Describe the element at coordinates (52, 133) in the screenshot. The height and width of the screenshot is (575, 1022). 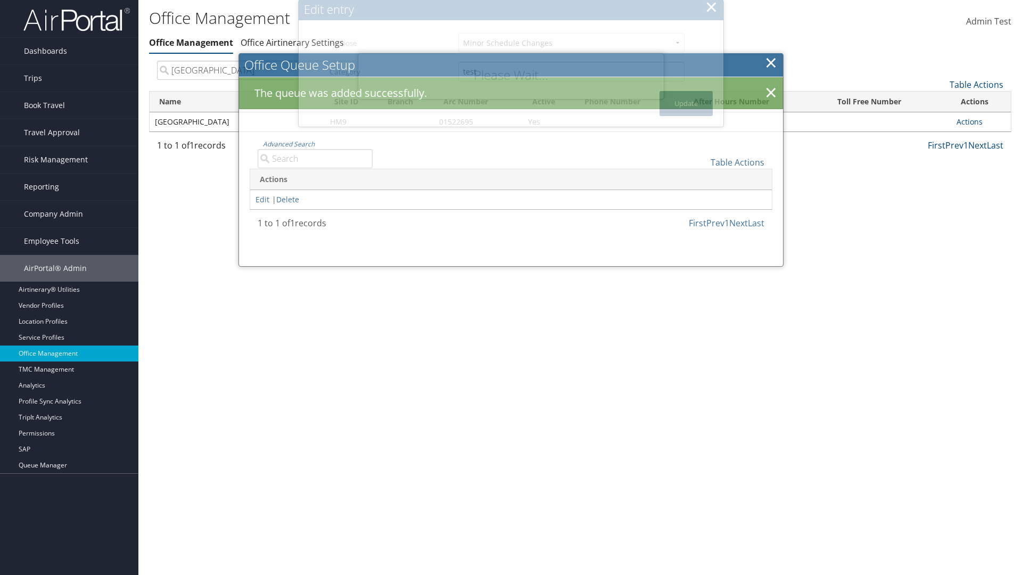
I see `span: Travel Approval` at that location.